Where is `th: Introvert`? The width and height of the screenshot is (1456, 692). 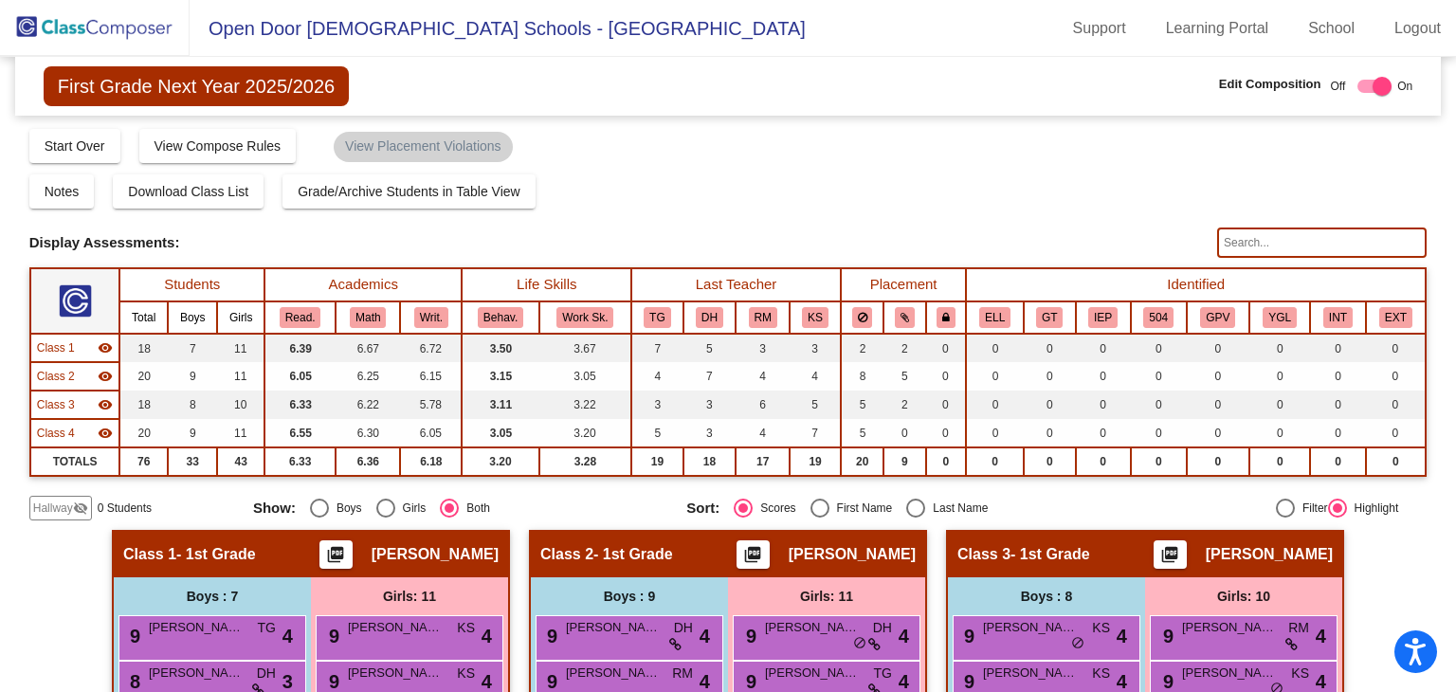 th: Introvert is located at coordinates (1338, 318).